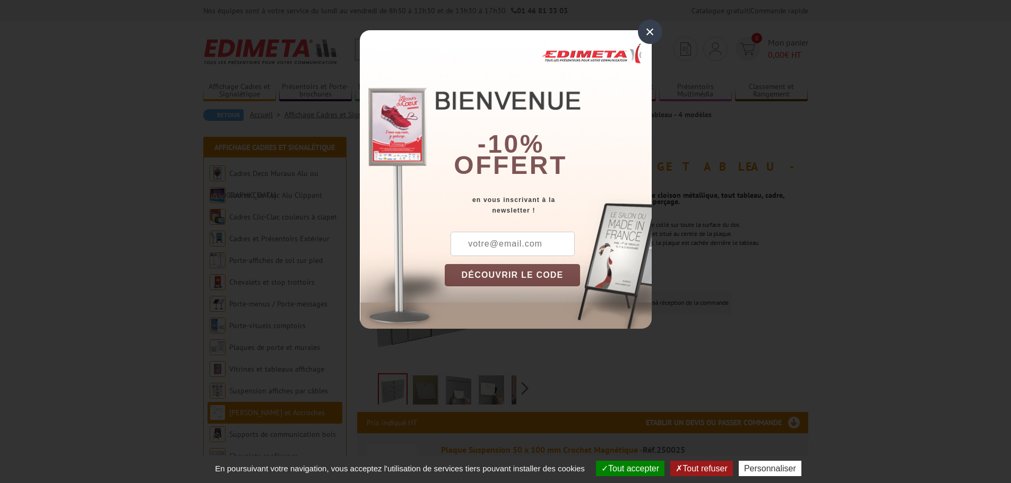  I want to click on span: En poursuivant votre navigation, vous acceptez l'utilisation de services tiers pouvant installer ..., so click(400, 469).